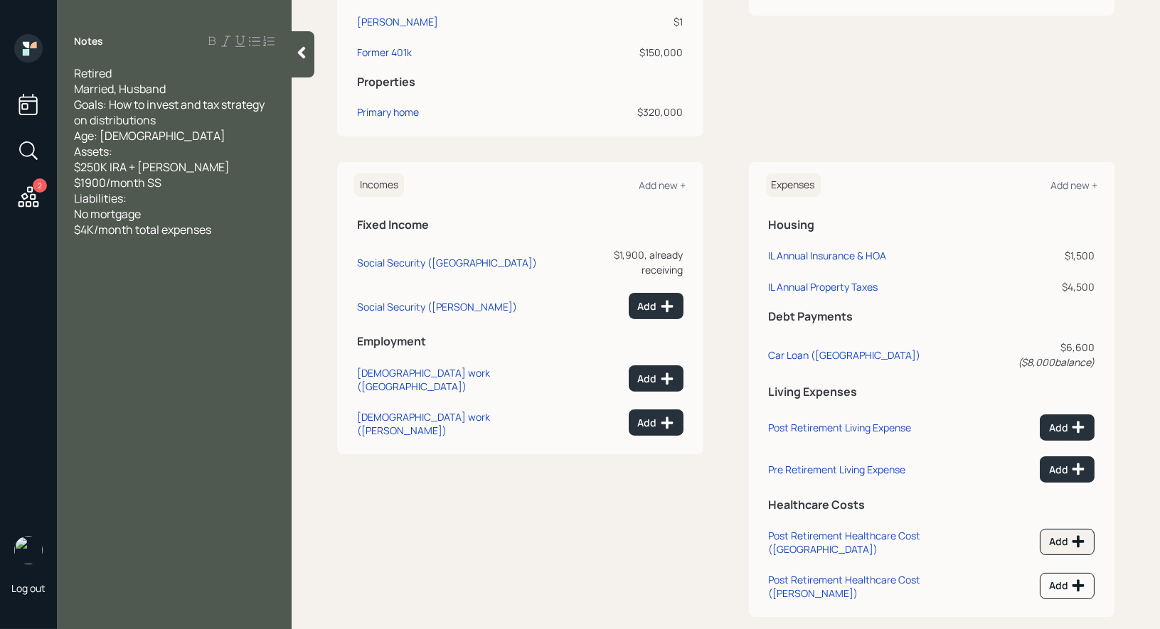 The width and height of the screenshot is (1160, 629). What do you see at coordinates (624, 112) in the screenshot?
I see `div: $320,000` at bounding box center [624, 112].